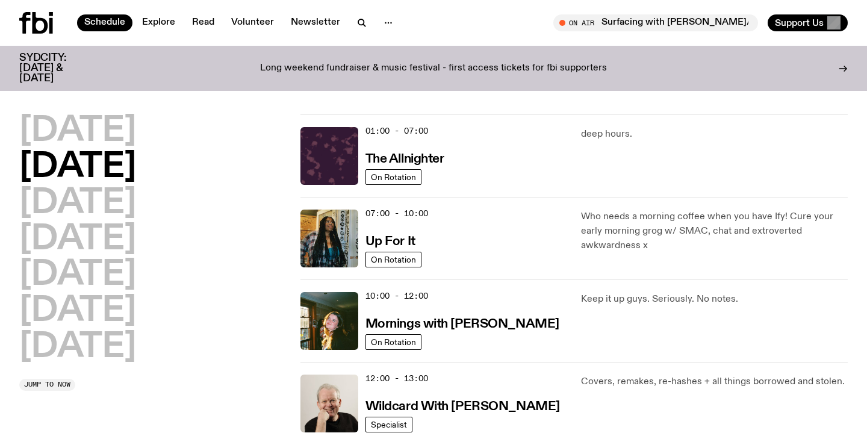 The height and width of the screenshot is (433, 867). I want to click on img: Stuart is smiling charmingly, wearing a black t-shirt against a stark white background., so click(329, 403).